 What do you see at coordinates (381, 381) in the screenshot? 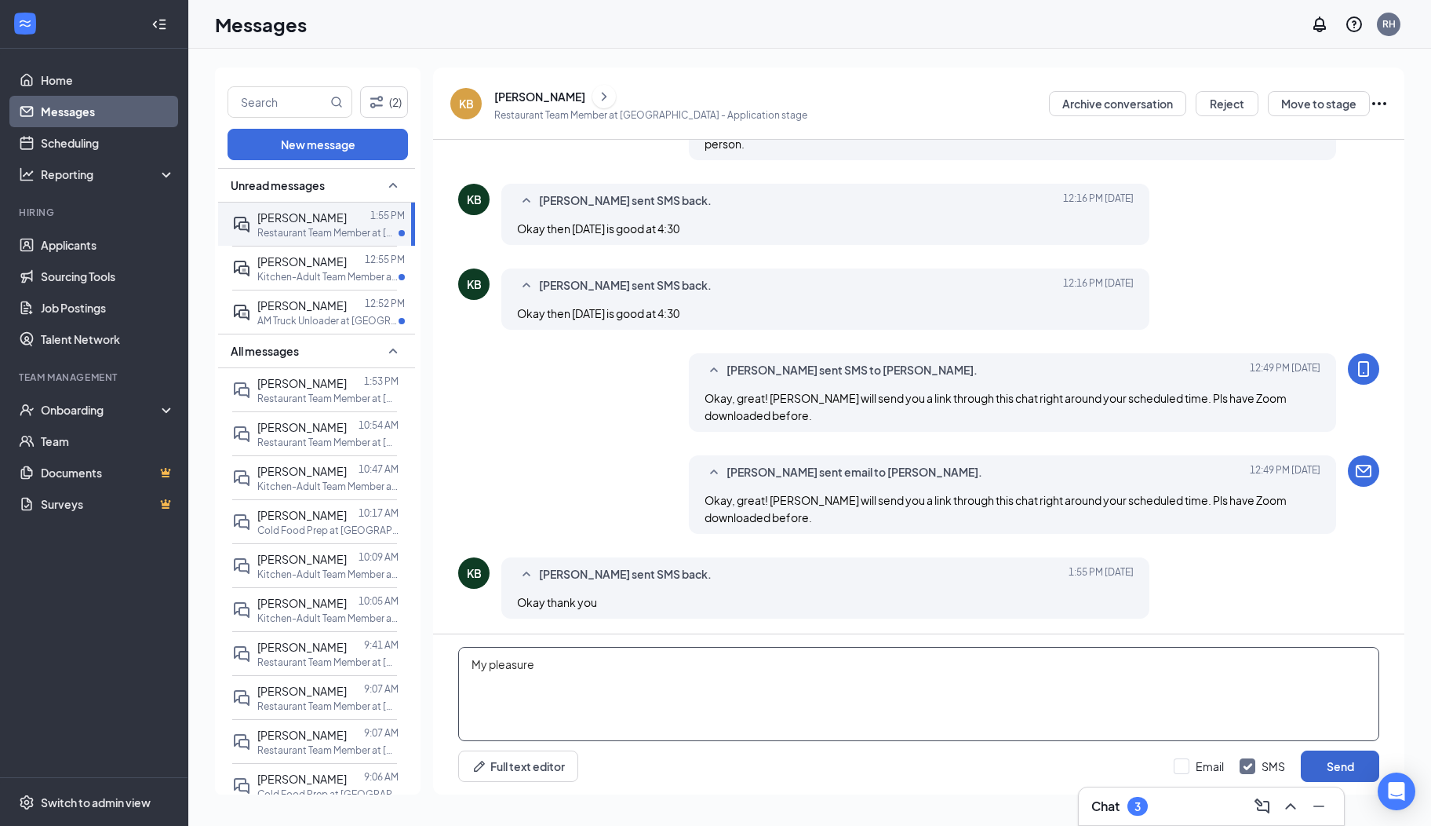
I see `p: 1:53 PM` at bounding box center [381, 381].